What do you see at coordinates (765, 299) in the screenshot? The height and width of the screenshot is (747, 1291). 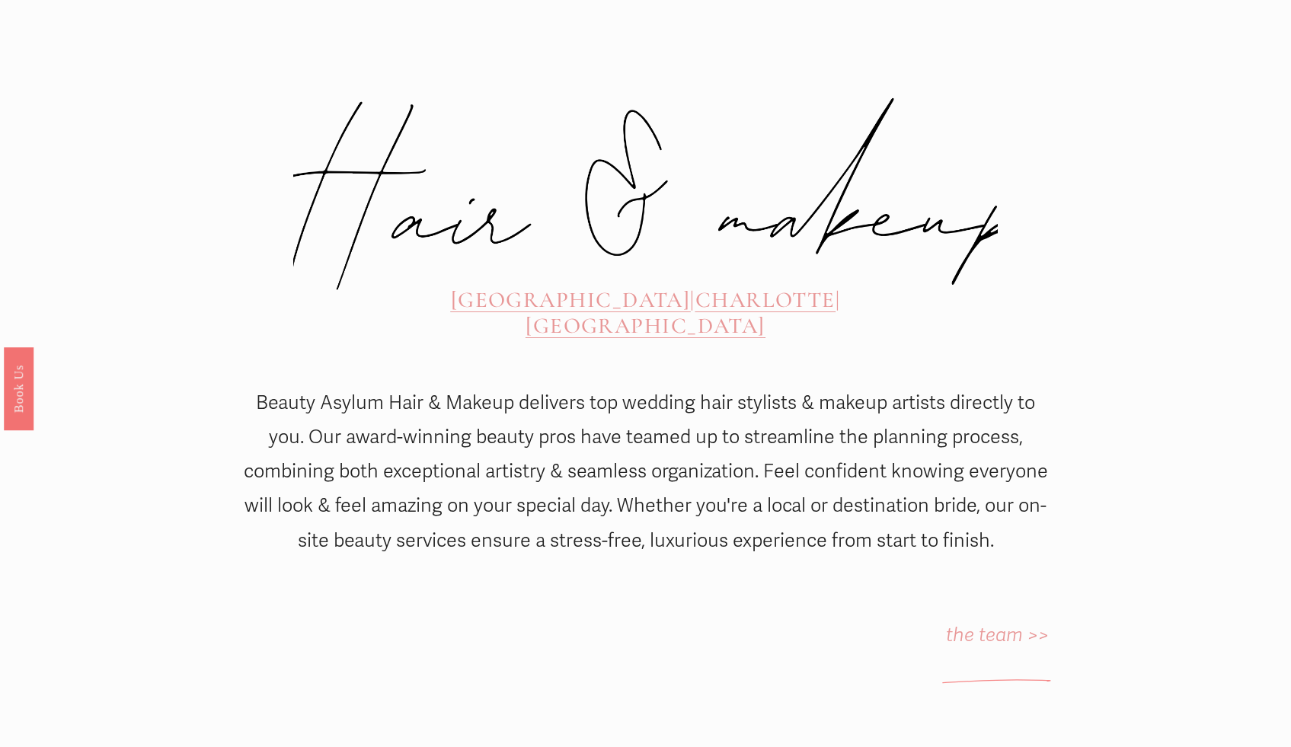 I see `span: CHARLOTTE` at bounding box center [765, 299].